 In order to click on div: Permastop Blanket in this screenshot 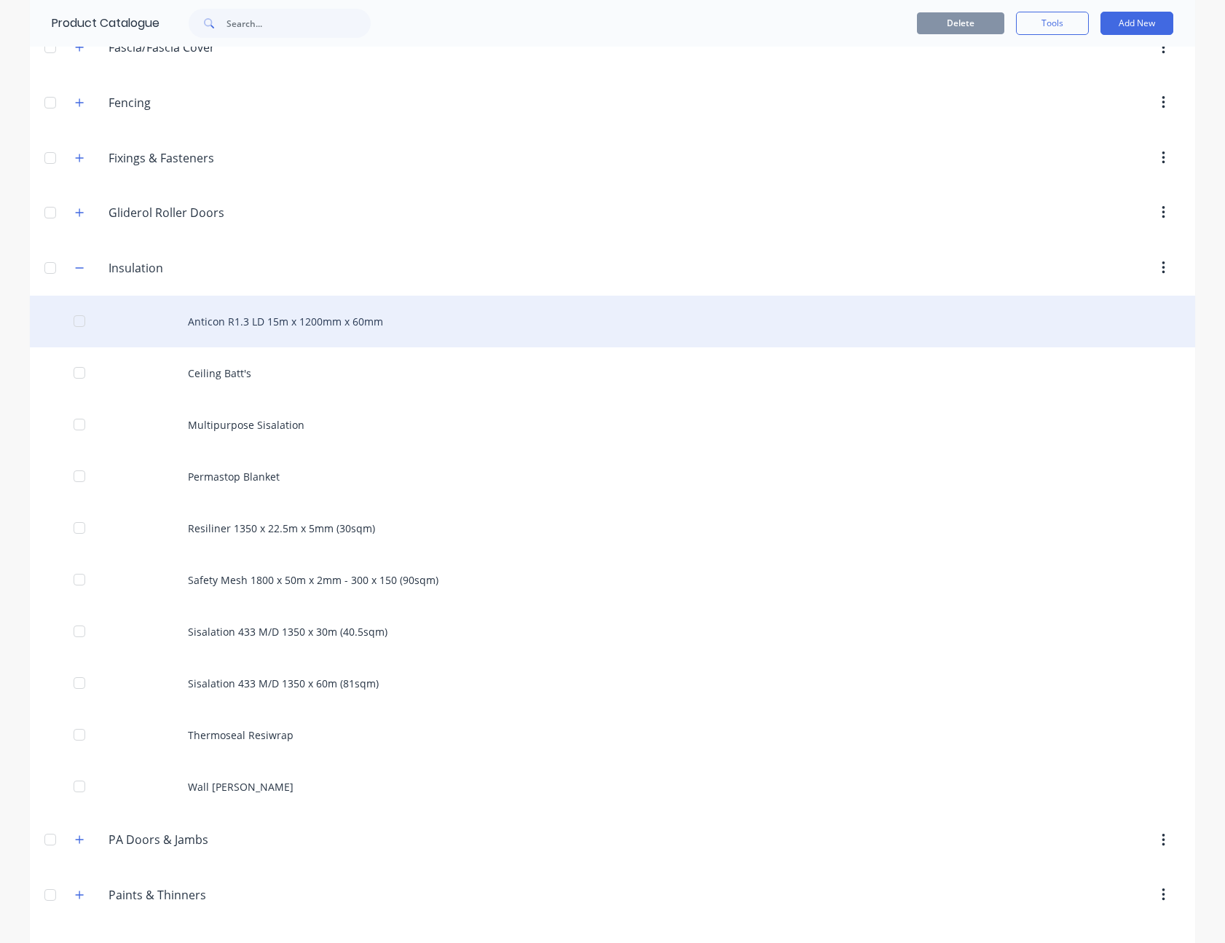, I will do `click(612, 476)`.